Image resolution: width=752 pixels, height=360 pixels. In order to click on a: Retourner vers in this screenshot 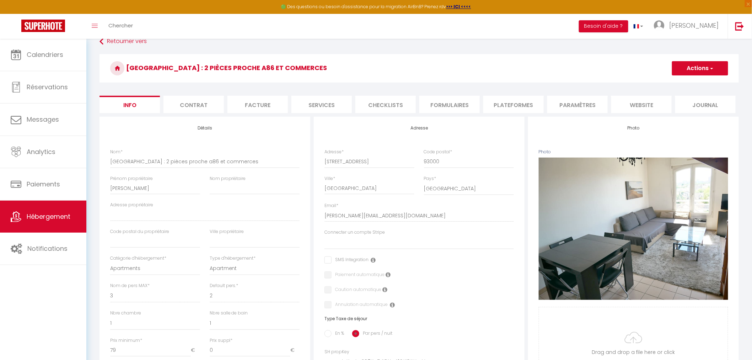, I will do `click(419, 42)`.